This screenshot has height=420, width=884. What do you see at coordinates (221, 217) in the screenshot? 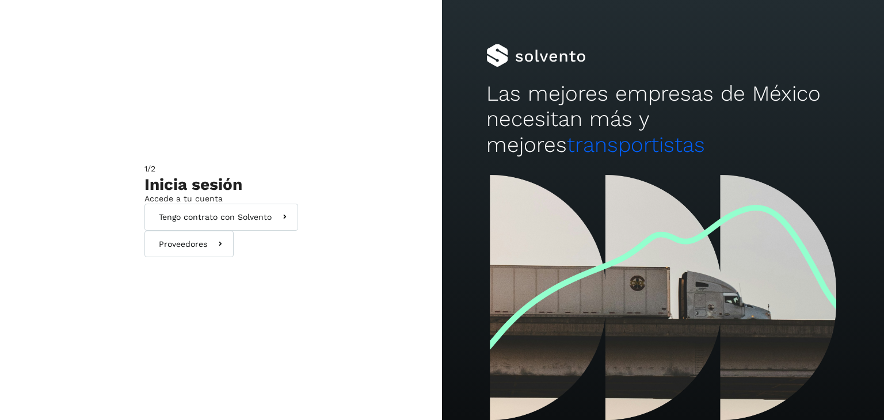
I see `button: Tengo contrato con Solvento` at bounding box center [221, 217].